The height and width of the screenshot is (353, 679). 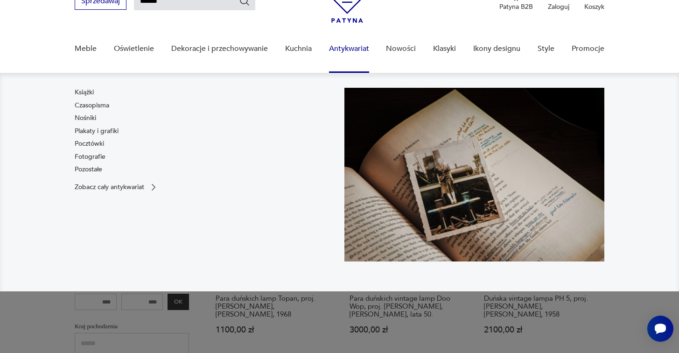 I want to click on a: Antykwariat, so click(x=349, y=49).